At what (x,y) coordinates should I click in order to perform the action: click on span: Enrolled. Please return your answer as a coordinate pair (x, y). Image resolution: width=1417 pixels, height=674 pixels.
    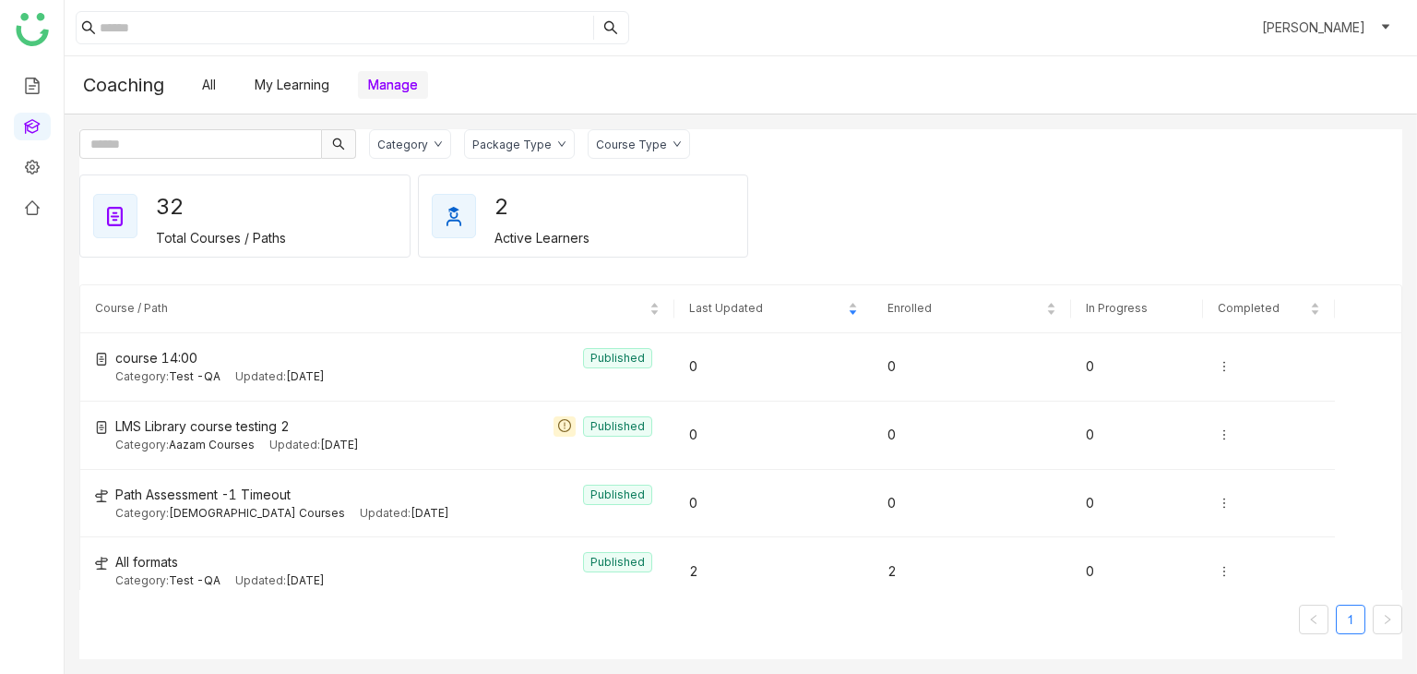
    Looking at the image, I should click on (910, 307).